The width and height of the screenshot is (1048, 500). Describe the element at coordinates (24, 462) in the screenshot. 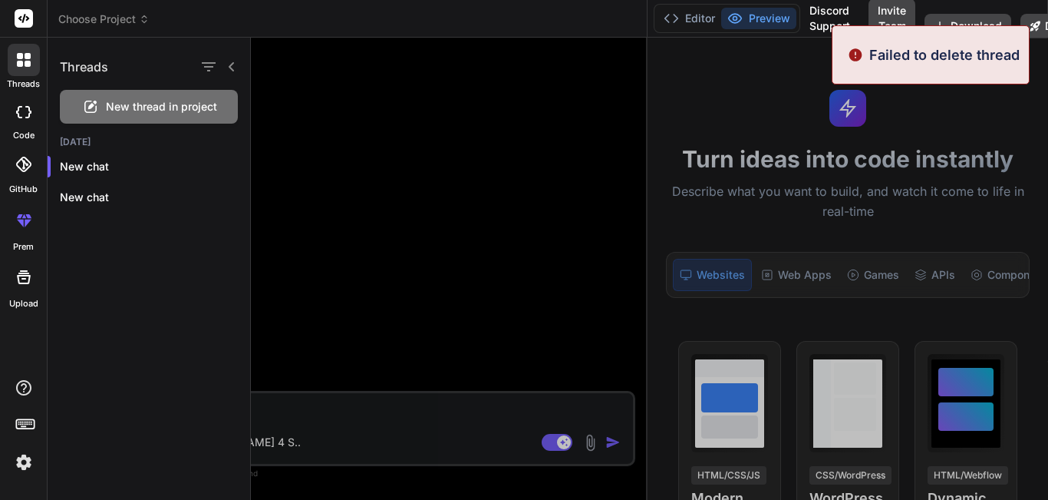

I see `img: settings` at that location.